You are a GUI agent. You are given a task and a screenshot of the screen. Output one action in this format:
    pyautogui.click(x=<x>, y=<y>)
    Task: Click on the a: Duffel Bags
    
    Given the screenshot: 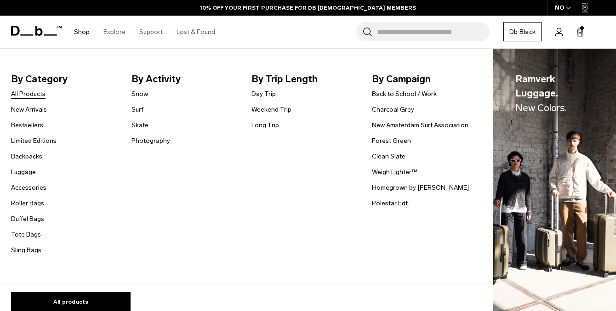 What is the action you would take?
    pyautogui.click(x=28, y=219)
    